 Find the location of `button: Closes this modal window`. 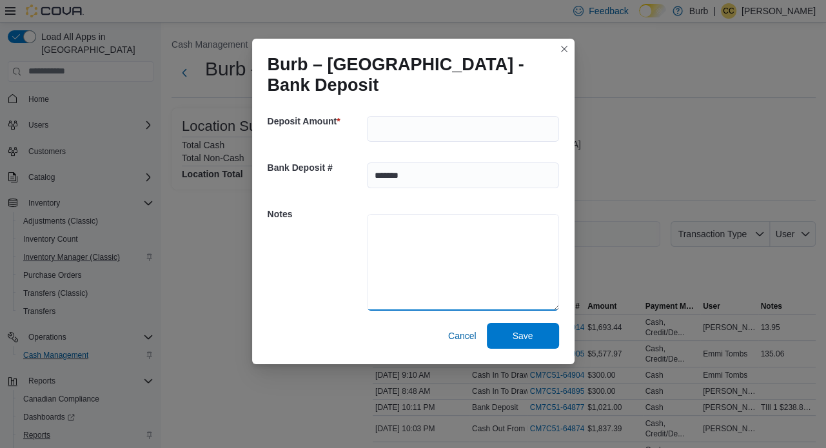

button: Closes this modal window is located at coordinates (564, 49).